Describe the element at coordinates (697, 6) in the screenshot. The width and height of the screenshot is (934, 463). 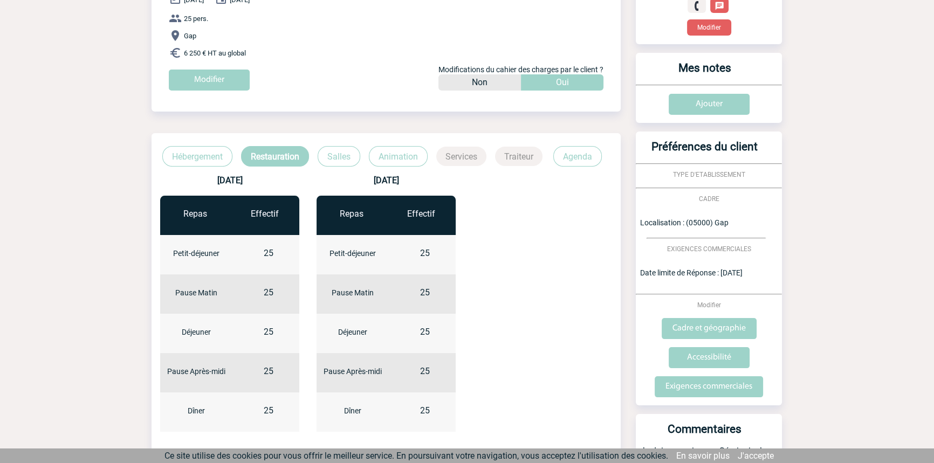
I see `img: fixe.png` at that location.